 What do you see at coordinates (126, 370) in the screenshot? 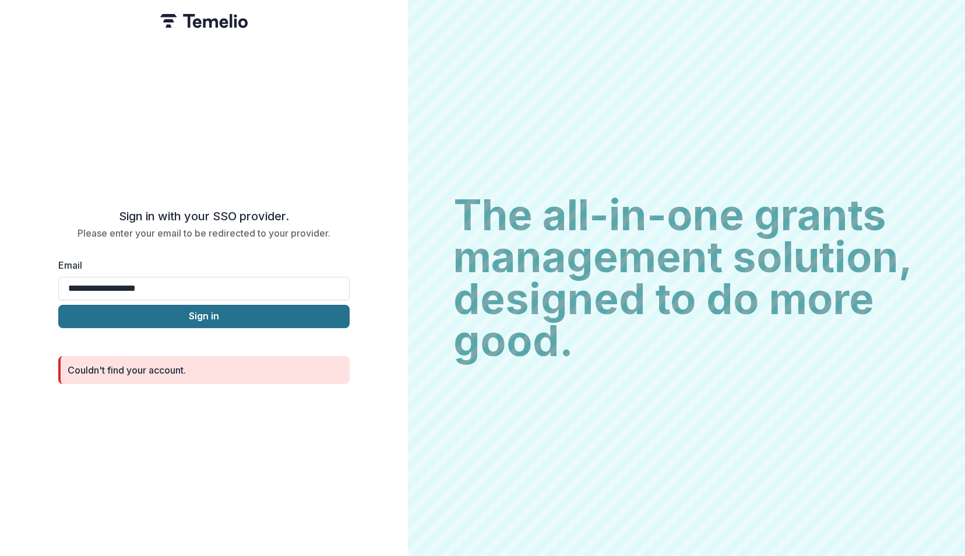
I see `div: Couldn't find your account.` at bounding box center [126, 370].